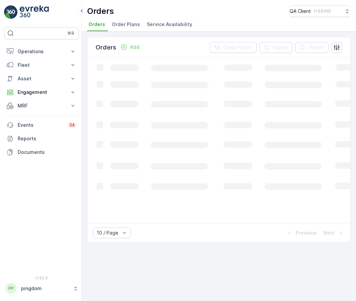 Image resolution: width=356 pixels, height=301 pixels. What do you see at coordinates (281, 47) in the screenshot?
I see `p: Export` at bounding box center [281, 47].